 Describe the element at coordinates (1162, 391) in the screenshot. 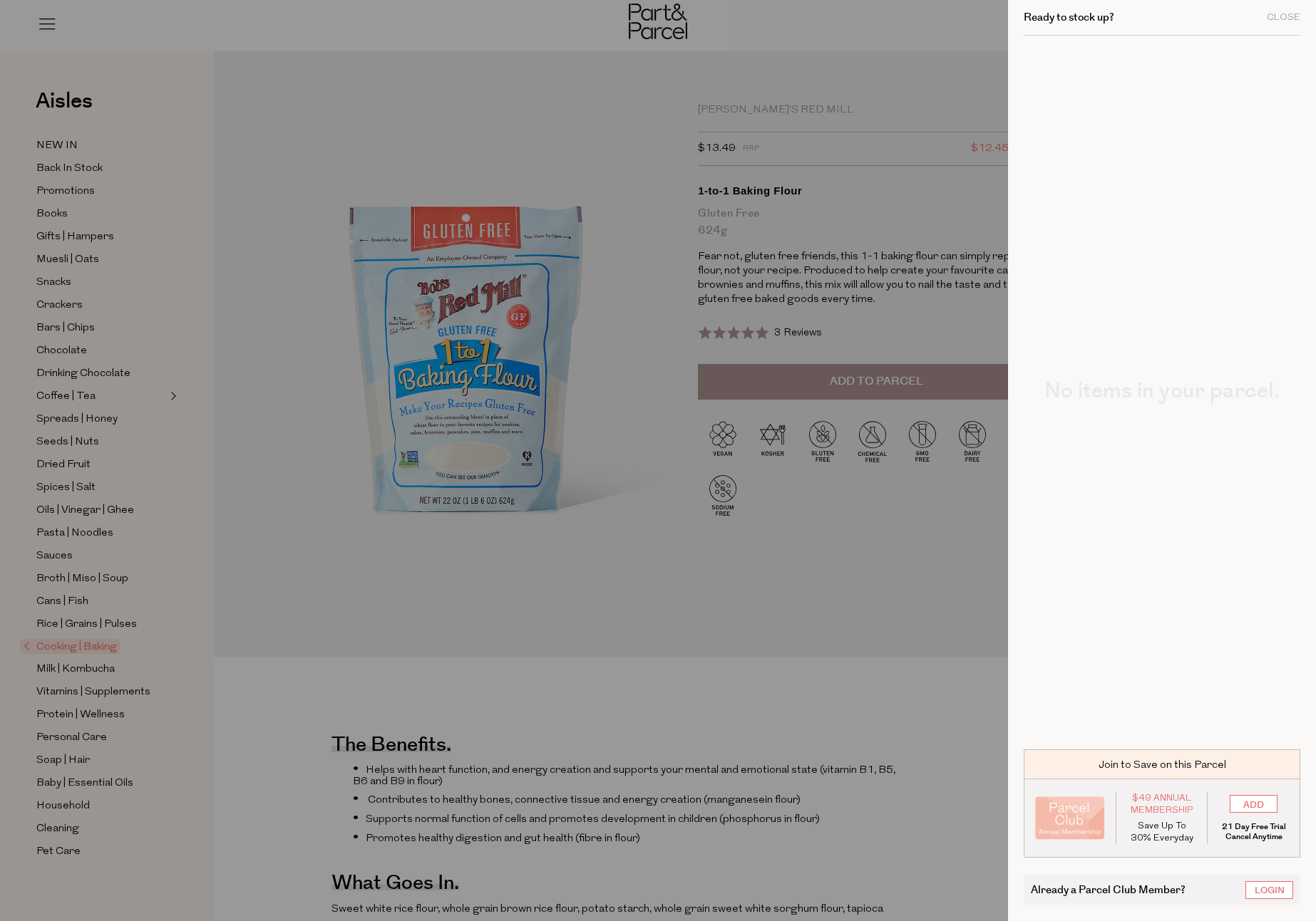

I see `h2: No items in your parcel.` at that location.